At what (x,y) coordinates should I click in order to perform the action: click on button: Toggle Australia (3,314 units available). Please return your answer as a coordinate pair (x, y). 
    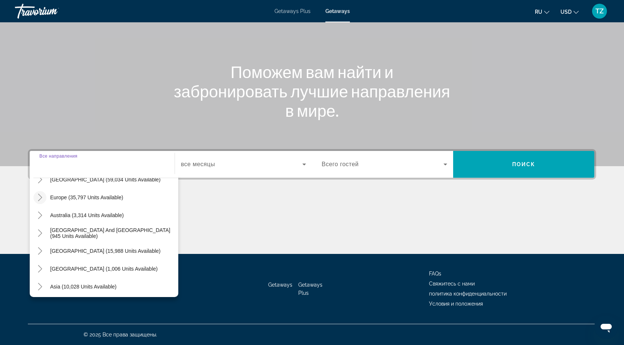
    Looking at the image, I should click on (40, 215).